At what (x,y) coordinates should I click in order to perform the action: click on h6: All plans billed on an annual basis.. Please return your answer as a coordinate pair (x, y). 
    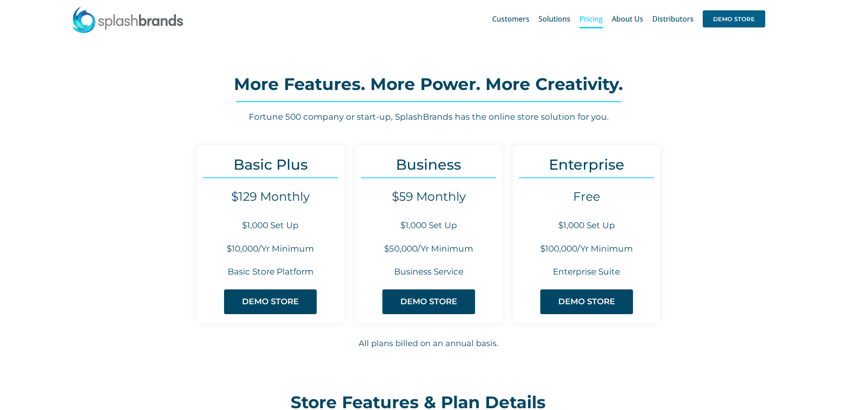
    Looking at the image, I should click on (429, 343).